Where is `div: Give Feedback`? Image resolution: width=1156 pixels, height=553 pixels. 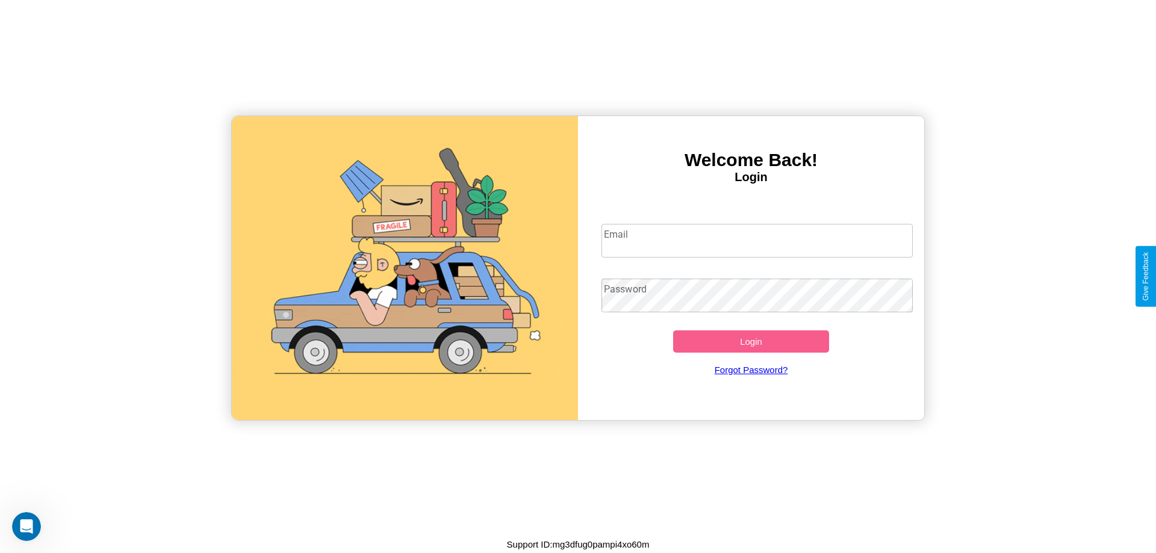
div: Give Feedback is located at coordinates (1146, 276).